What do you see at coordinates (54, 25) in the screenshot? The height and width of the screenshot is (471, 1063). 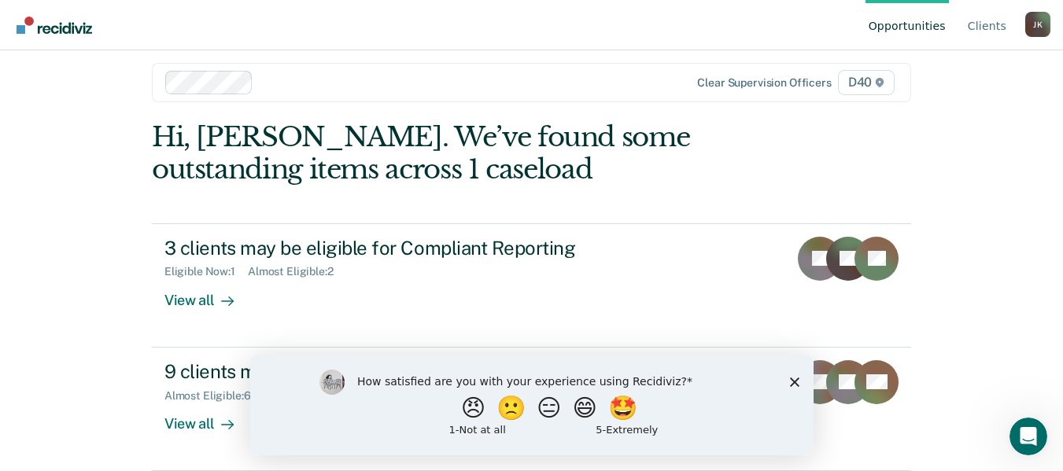 I see `img: Recidiviz` at bounding box center [54, 25].